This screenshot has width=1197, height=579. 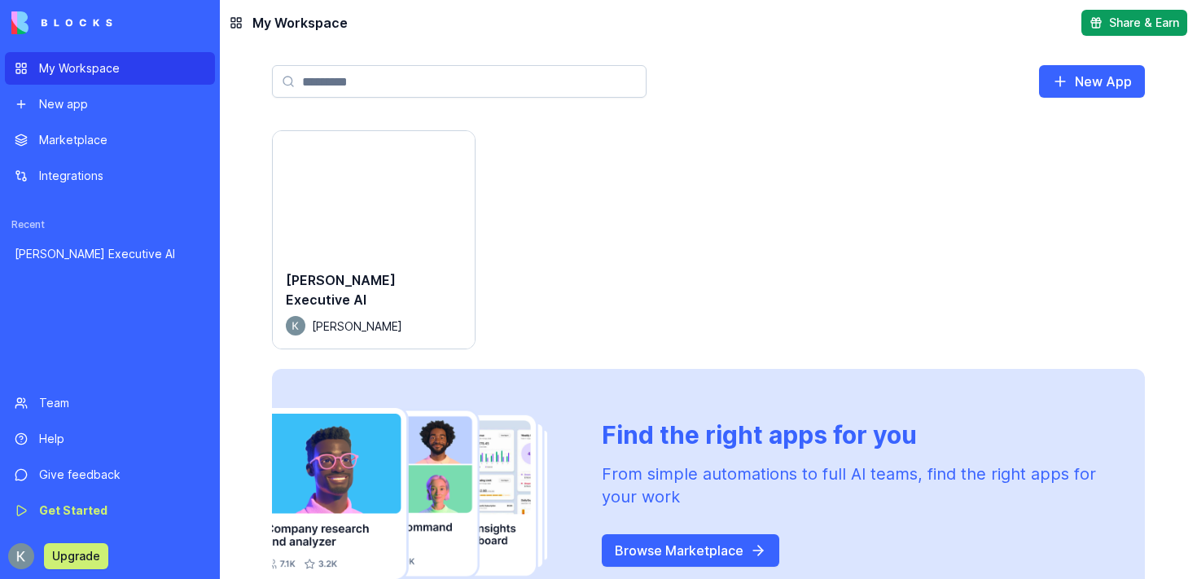 What do you see at coordinates (296, 326) in the screenshot?
I see `img: Avatar` at bounding box center [296, 326].